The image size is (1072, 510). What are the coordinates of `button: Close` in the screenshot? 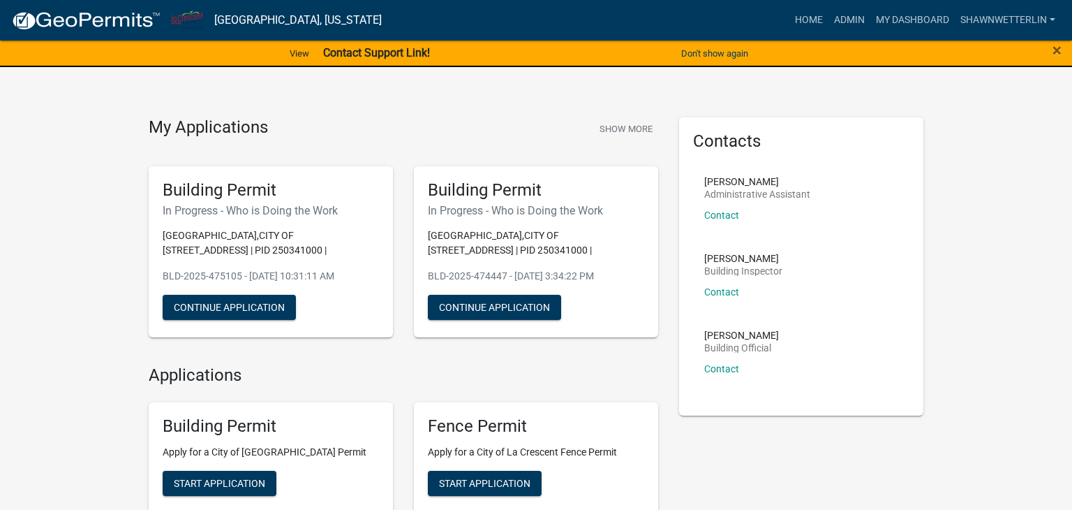 It's located at (1057, 50).